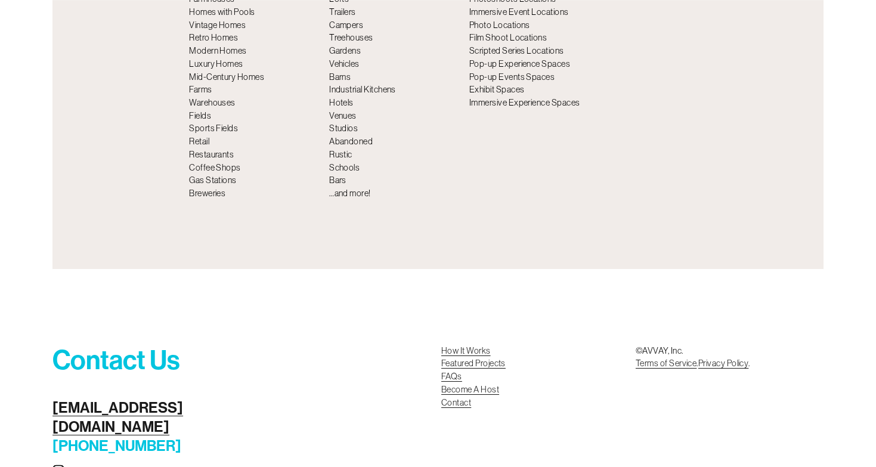 This screenshot has height=467, width=876. What do you see at coordinates (666, 364) in the screenshot?
I see `a: Terms of Service` at bounding box center [666, 364].